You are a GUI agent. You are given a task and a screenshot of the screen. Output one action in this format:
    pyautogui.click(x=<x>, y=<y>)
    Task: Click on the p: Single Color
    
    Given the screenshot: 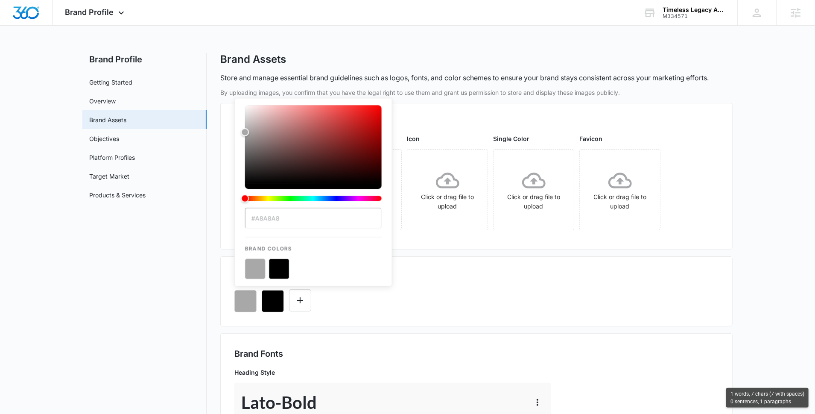 What is the action you would take?
    pyautogui.click(x=534, y=138)
    